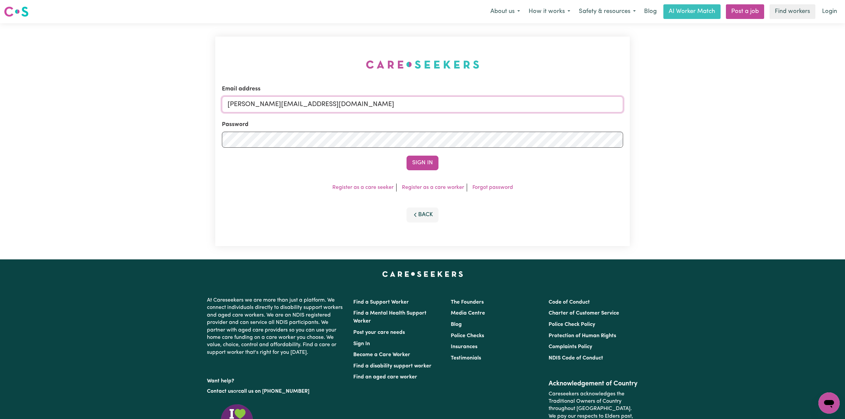 This screenshot has width=845, height=419. I want to click on a: Forgot password, so click(493, 188).